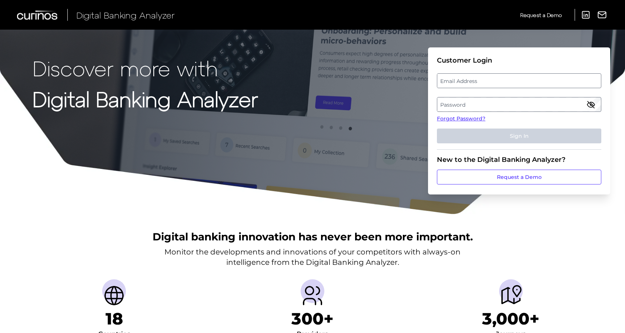  What do you see at coordinates (114, 295) in the screenshot?
I see `img: Countries` at bounding box center [114, 295].